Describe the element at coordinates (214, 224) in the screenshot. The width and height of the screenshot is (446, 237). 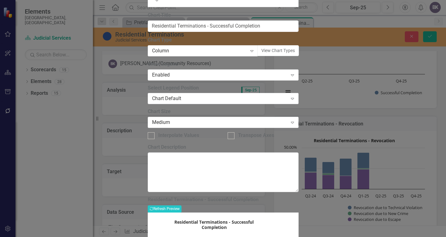
I see `text: Residential Terminations - Successful Completion` at that location.